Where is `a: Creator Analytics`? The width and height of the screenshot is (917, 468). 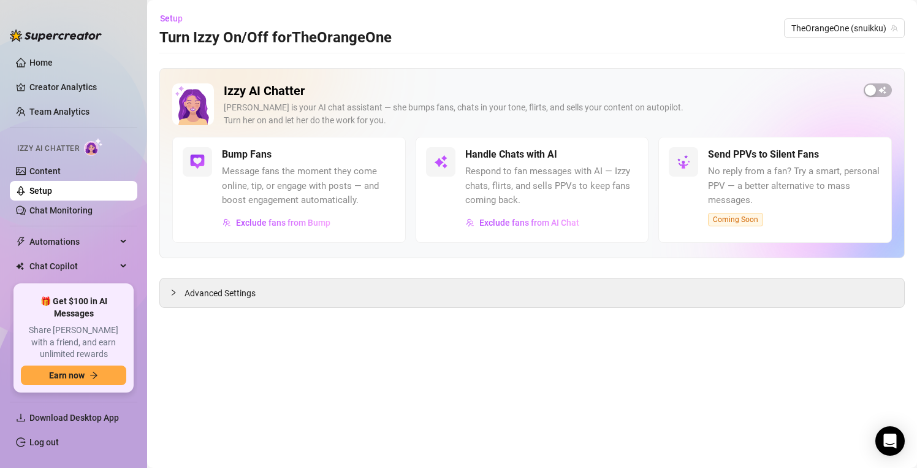 a: Creator Analytics is located at coordinates (78, 87).